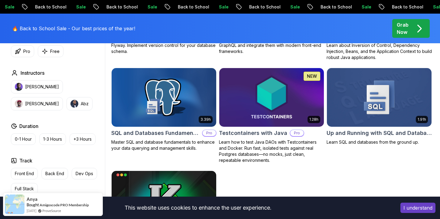  What do you see at coordinates (83, 139) in the screenshot?
I see `button: +3 Hours` at bounding box center [83, 139].